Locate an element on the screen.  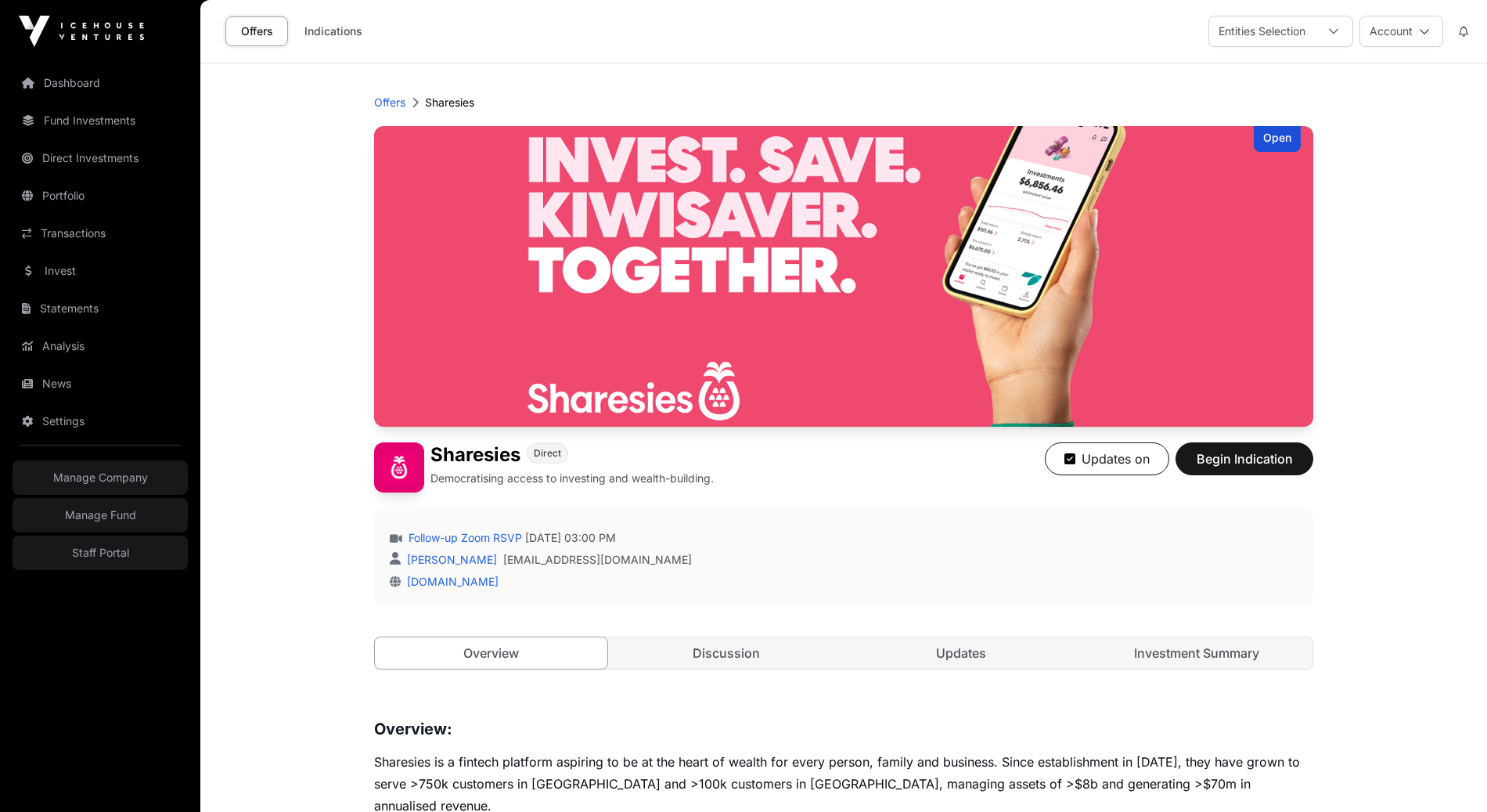
a: Staff Portal is located at coordinates (100, 552).